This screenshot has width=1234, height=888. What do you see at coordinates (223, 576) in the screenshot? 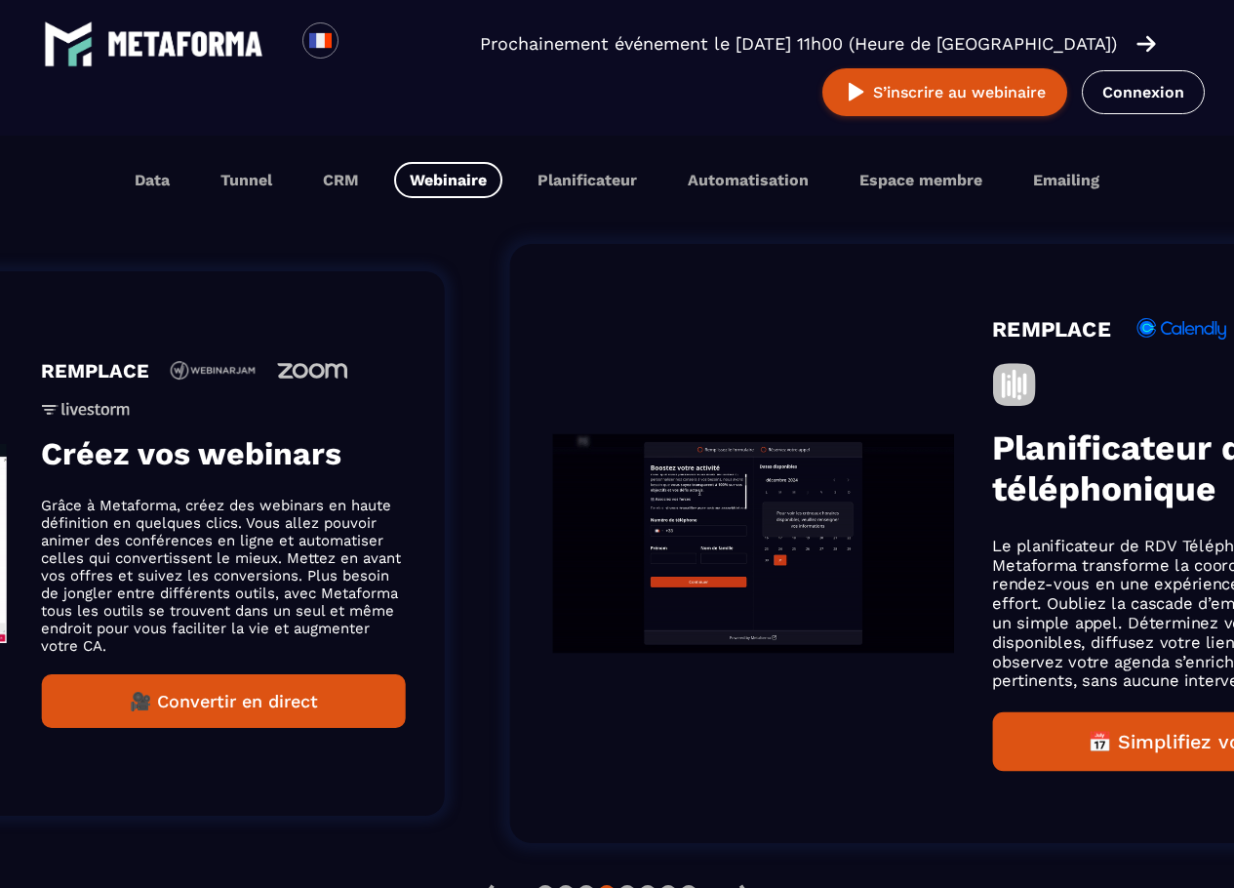
I see `p: Grâce à Metaforma, créez des webinars en haute définition en quelques clics. Vous allez pouvoir a...` at bounding box center [223, 576].